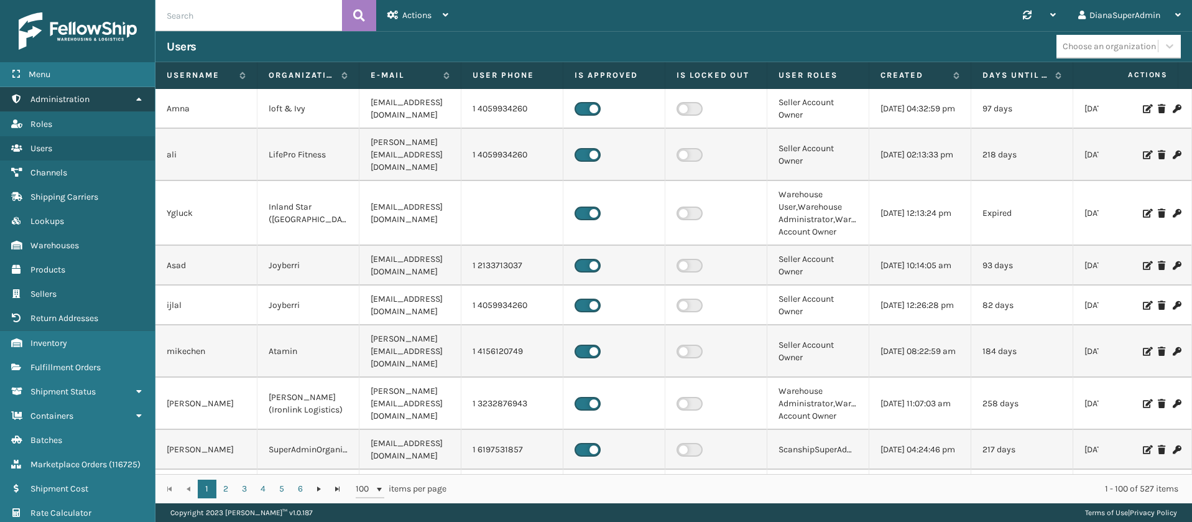  Describe the element at coordinates (308, 449) in the screenshot. I see `td: SuperAdminOrganization` at that location.